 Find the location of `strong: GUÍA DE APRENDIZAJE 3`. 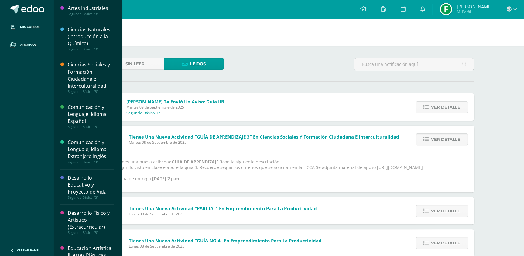

strong: GUÍA DE APRENDIZAJE 3 is located at coordinates (197, 162).